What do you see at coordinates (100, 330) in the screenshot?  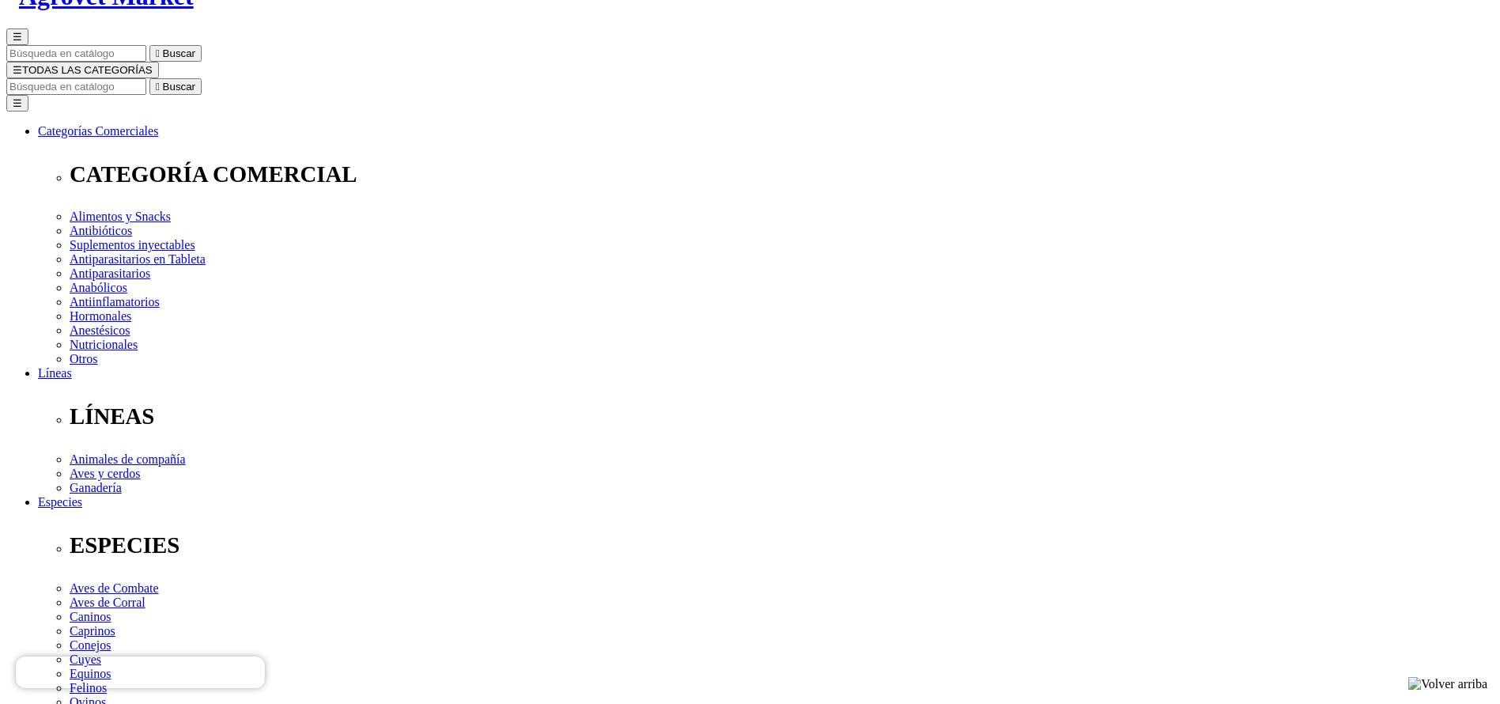 I see `a: Anestésicos` at bounding box center [100, 330].